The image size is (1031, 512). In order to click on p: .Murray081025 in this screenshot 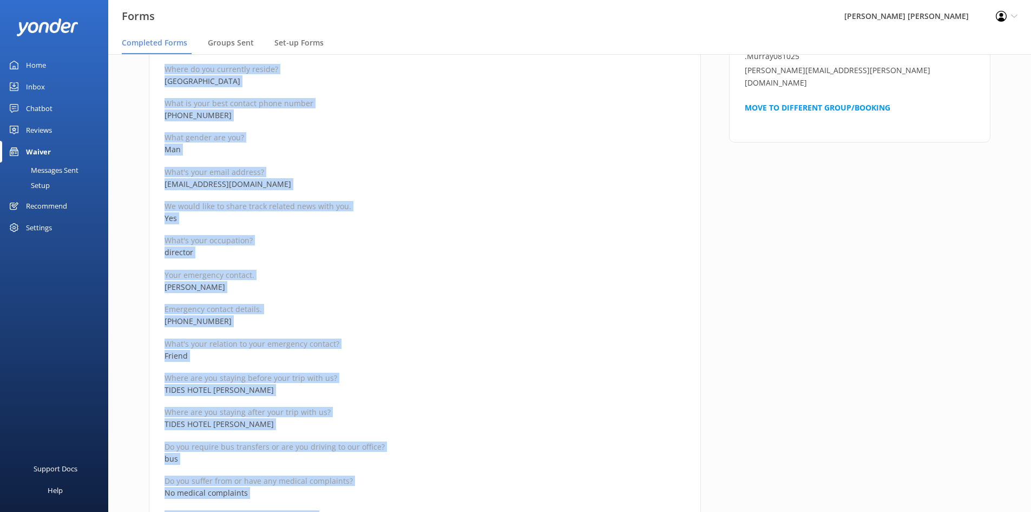, I will do `click(860, 56)`.